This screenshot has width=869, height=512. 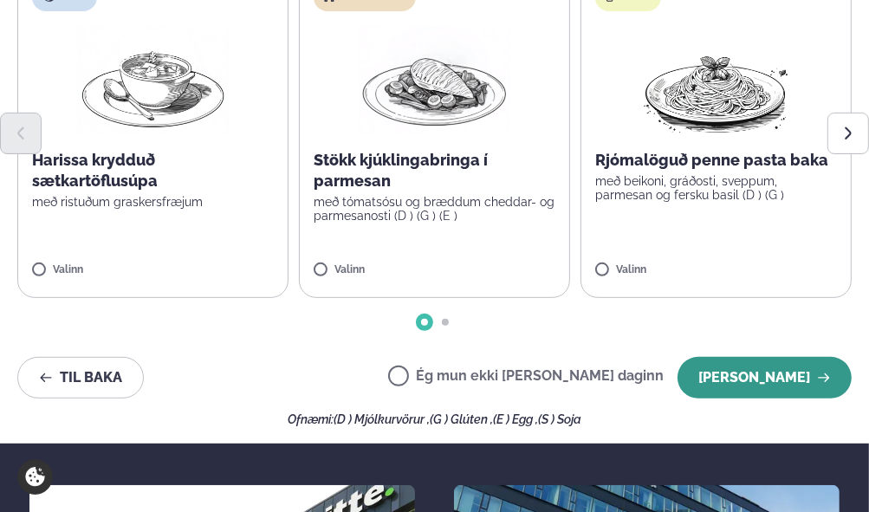 What do you see at coordinates (153, 171) in the screenshot?
I see `p: Harissa krydduð sætkartöflusúpa` at bounding box center [153, 171].